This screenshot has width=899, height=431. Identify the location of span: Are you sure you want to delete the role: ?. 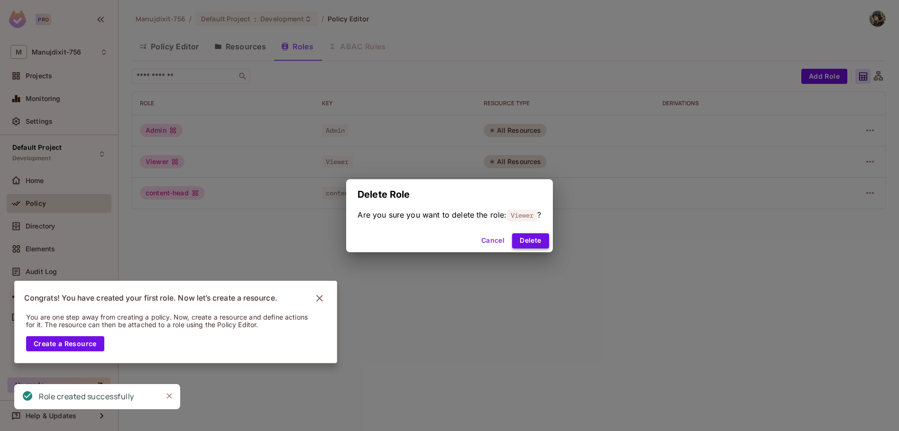
(449, 215).